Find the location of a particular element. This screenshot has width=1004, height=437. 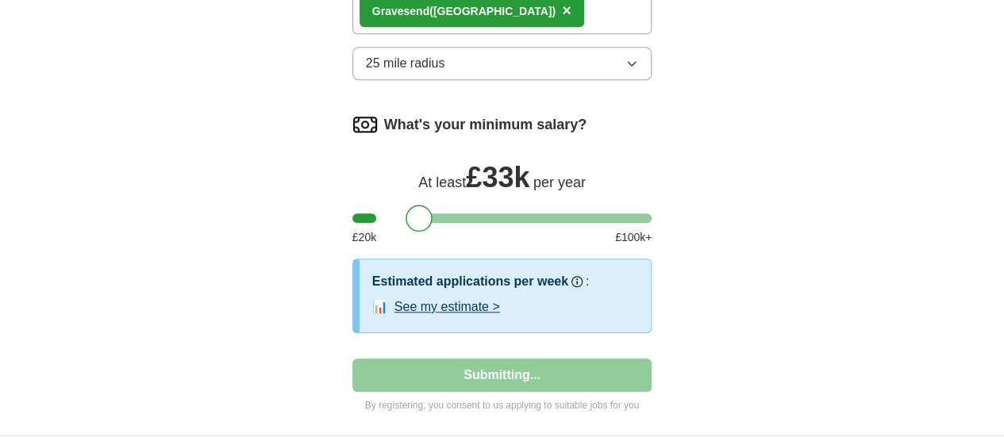

span: per year is located at coordinates (560, 183).